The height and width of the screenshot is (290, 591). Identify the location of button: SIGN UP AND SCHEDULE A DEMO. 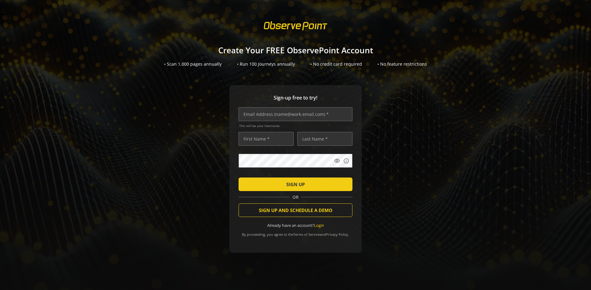
(296, 210).